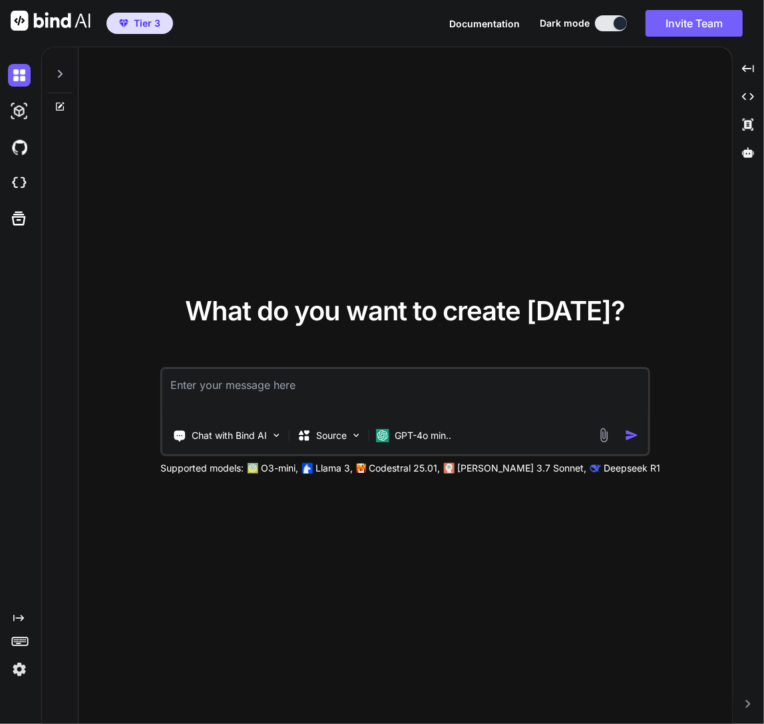 Image resolution: width=764 pixels, height=724 pixels. Describe the element at coordinates (604, 435) in the screenshot. I see `img: attachment` at that location.